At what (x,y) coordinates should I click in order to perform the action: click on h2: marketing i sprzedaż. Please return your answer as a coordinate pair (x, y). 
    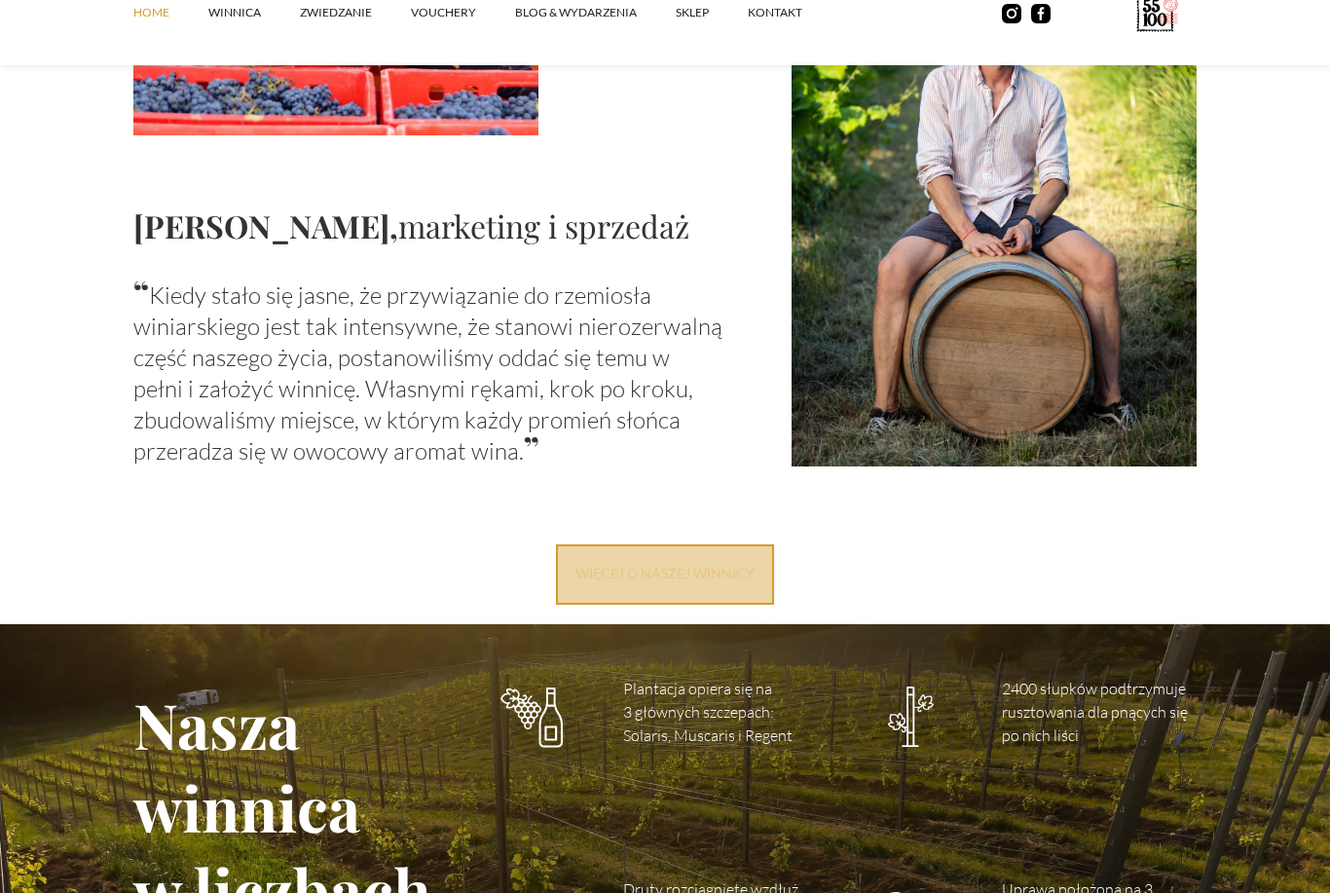
    Looking at the image, I should click on (428, 225).